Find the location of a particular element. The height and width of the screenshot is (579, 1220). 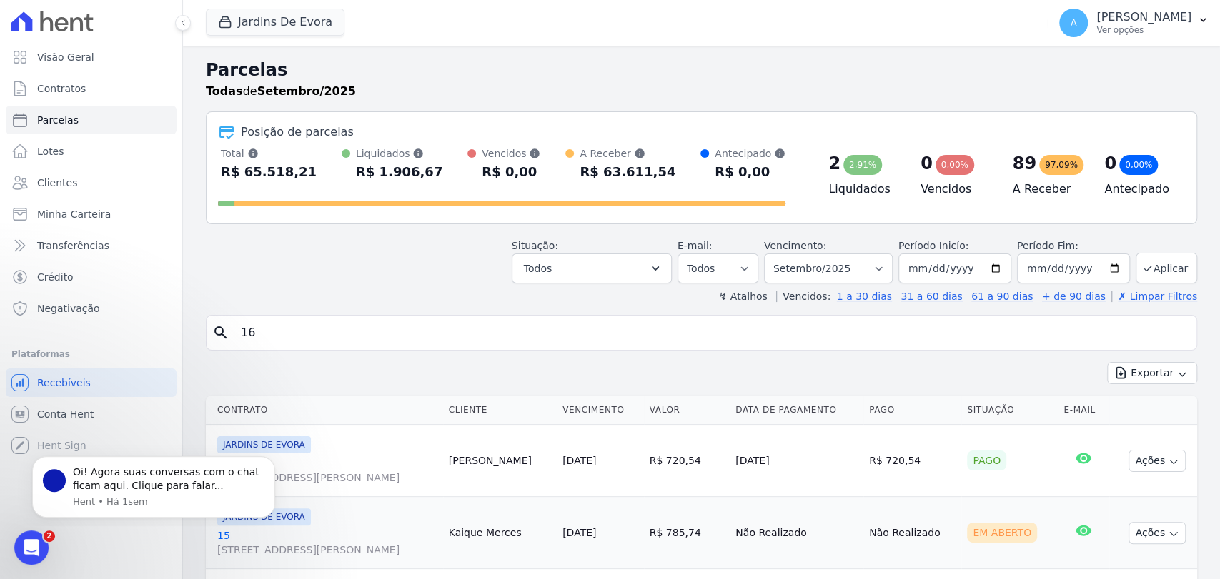

span: Transferências is located at coordinates (73, 246).